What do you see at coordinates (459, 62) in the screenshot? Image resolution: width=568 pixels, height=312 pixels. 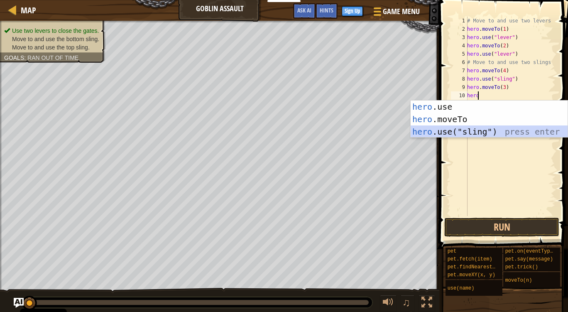 I see `div: 6` at bounding box center [459, 62].